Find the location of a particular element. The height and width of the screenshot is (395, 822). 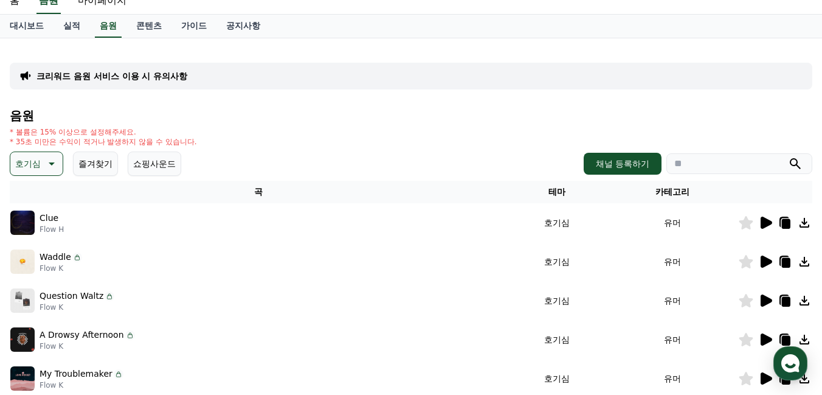

button: 채널 등록하기 is located at coordinates (623, 164).